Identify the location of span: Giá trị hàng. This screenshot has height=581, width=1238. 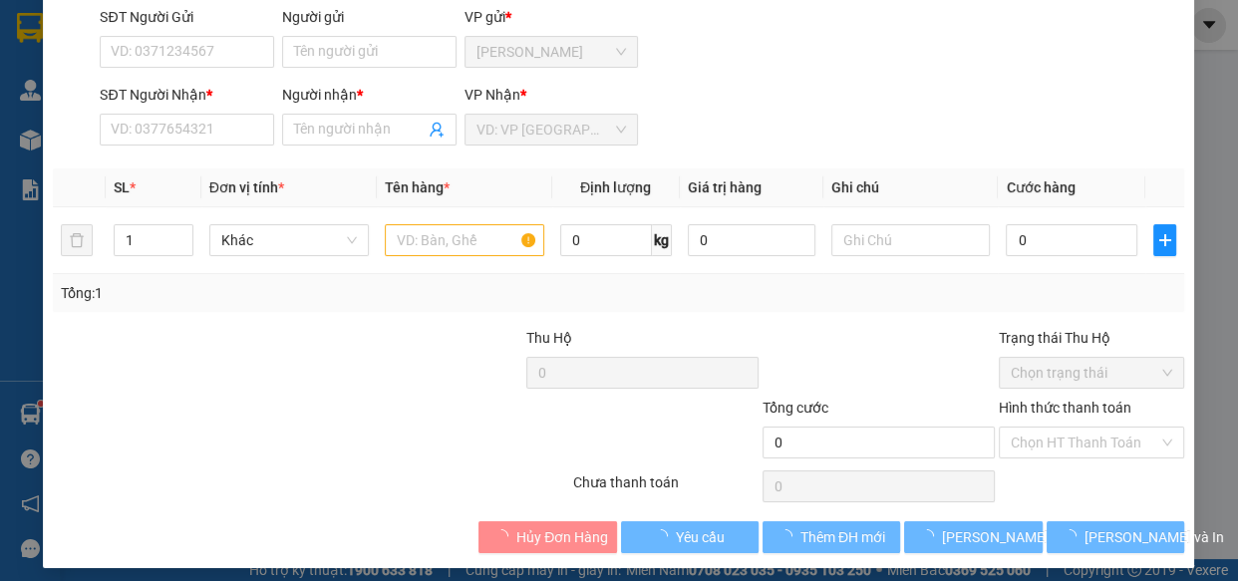
(725, 187).